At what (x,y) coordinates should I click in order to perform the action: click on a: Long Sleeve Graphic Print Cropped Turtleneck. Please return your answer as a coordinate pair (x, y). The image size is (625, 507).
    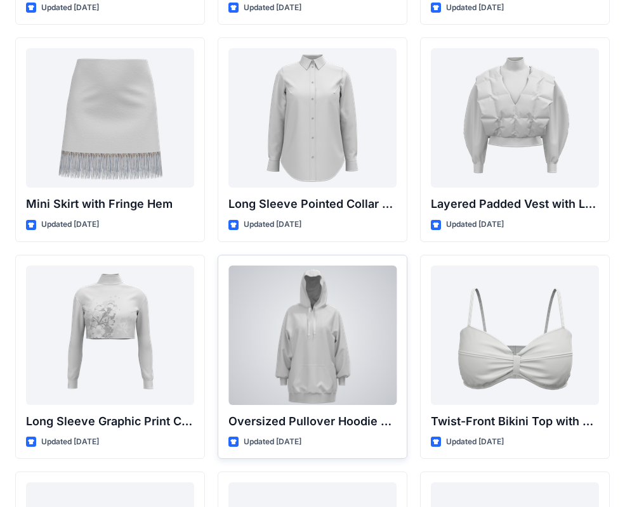
    Looking at the image, I should click on (110, 335).